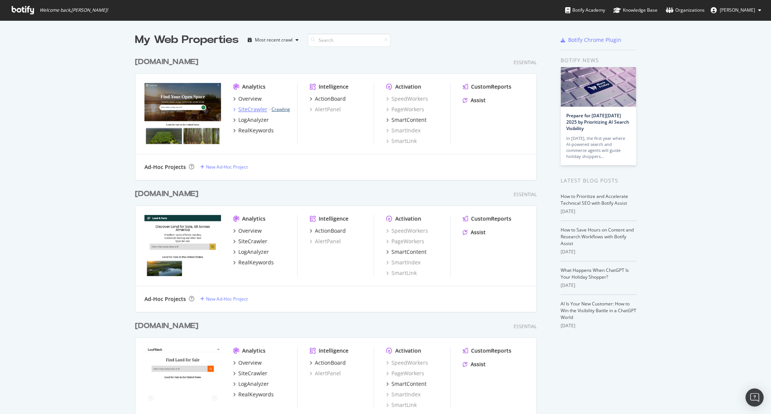  I want to click on a: Botify Chrome Plugin, so click(591, 40).